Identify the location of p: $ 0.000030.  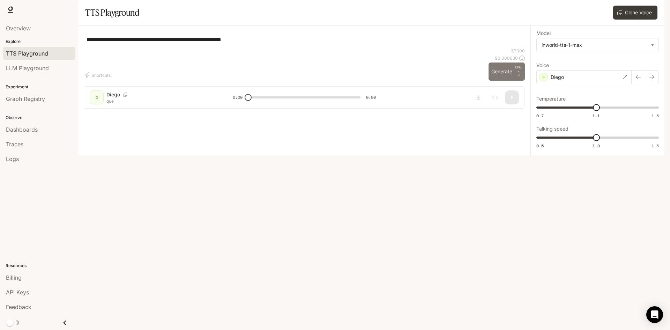
(506, 58).